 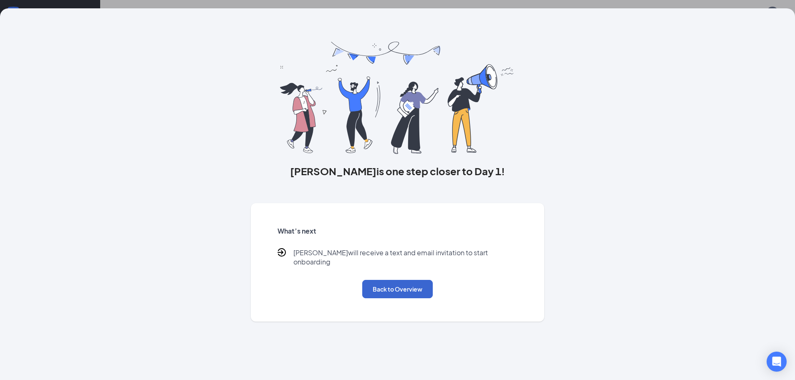 I want to click on h5: What’s next, so click(x=398, y=231).